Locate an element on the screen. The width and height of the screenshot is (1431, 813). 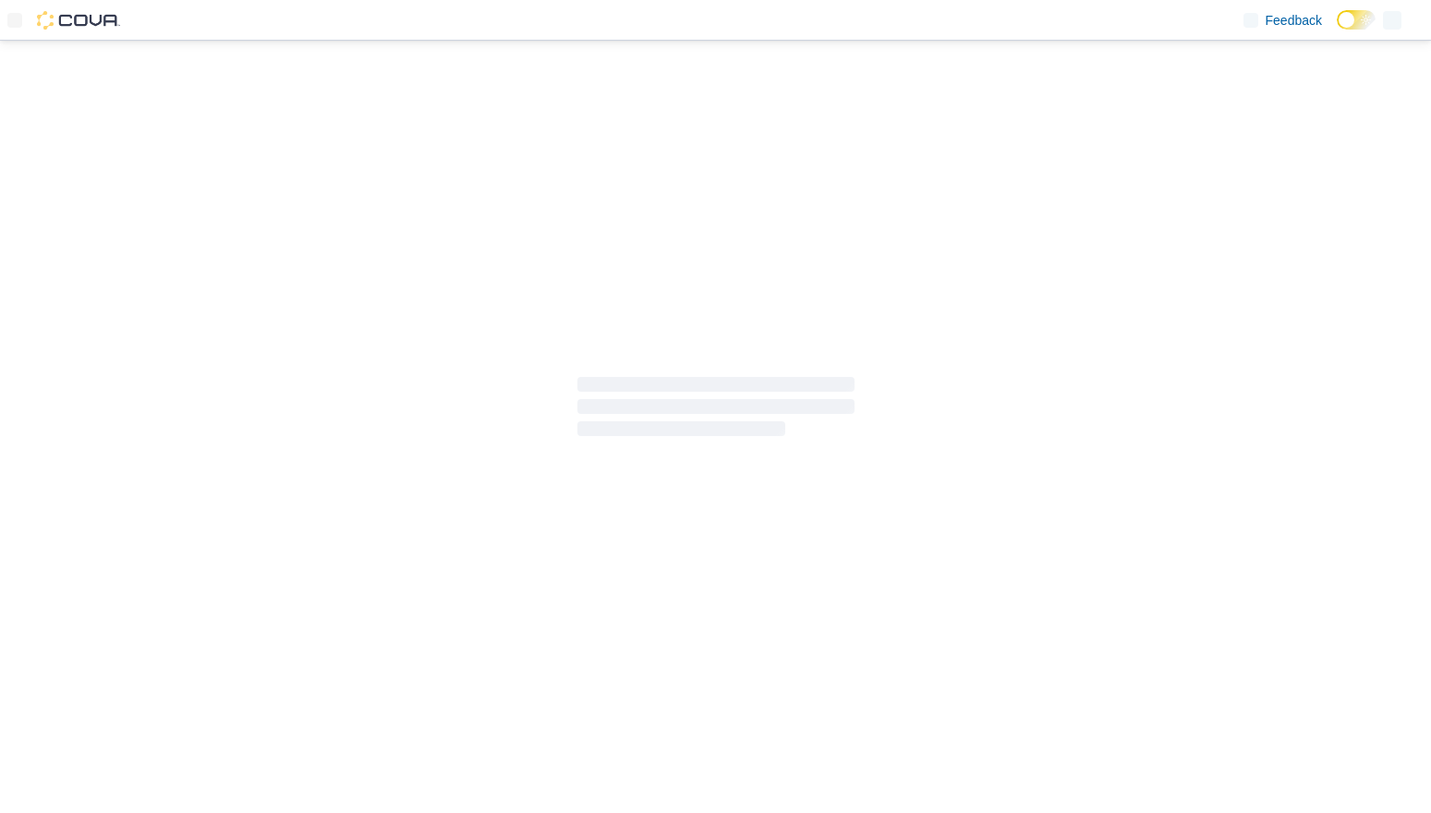
input: Dark Mode is located at coordinates (1356, 19).